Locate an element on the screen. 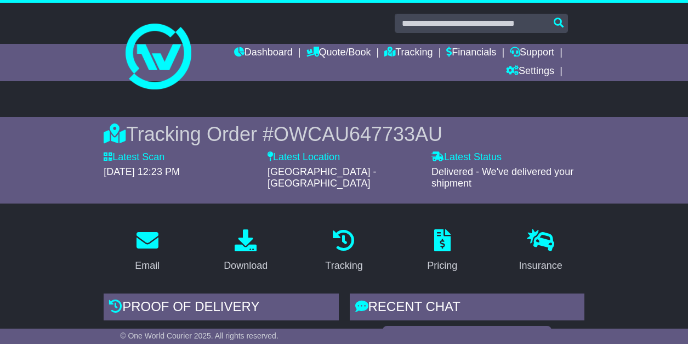 This screenshot has width=688, height=344. label: Latest Status is located at coordinates (467, 157).